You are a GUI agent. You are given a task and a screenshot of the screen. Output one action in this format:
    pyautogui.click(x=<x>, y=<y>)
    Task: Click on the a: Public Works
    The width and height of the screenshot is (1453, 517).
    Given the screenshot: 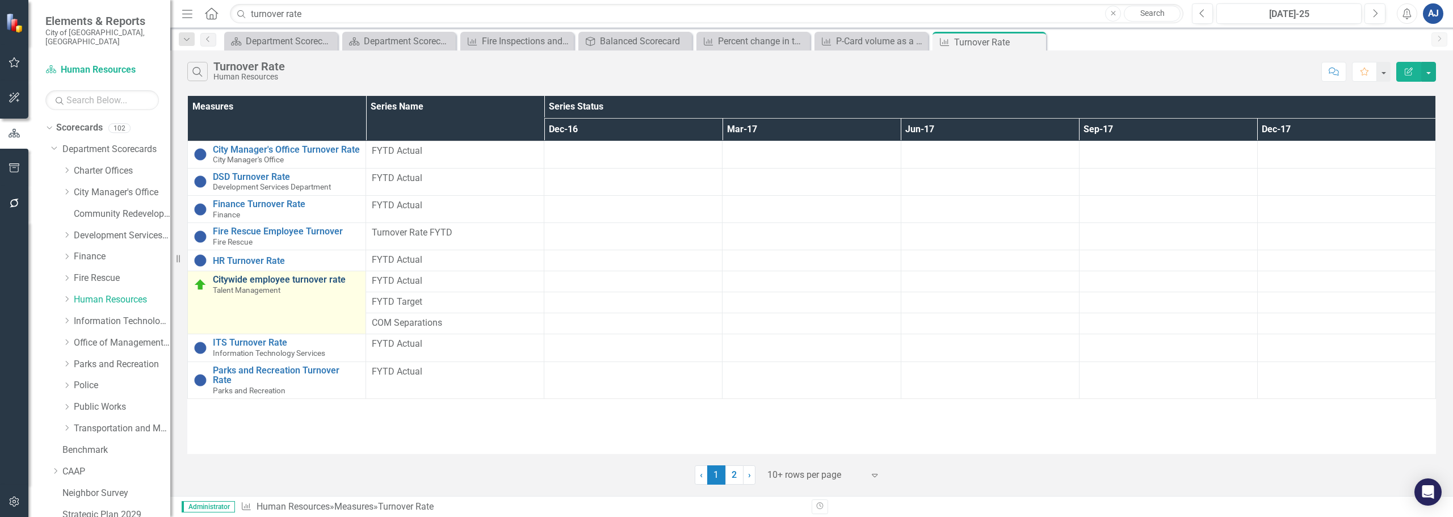 What is the action you would take?
    pyautogui.click(x=122, y=407)
    